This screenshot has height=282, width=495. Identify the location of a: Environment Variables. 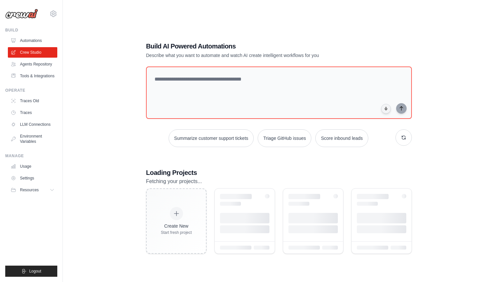
(32, 139).